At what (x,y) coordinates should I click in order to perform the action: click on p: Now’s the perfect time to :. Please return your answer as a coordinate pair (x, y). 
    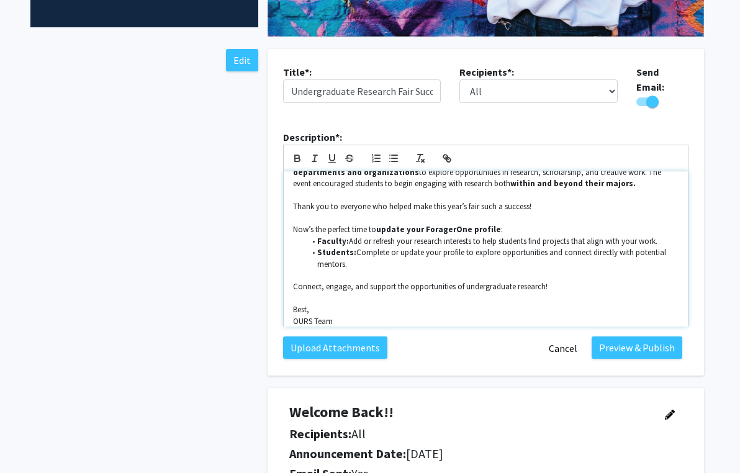
    Looking at the image, I should click on (486, 230).